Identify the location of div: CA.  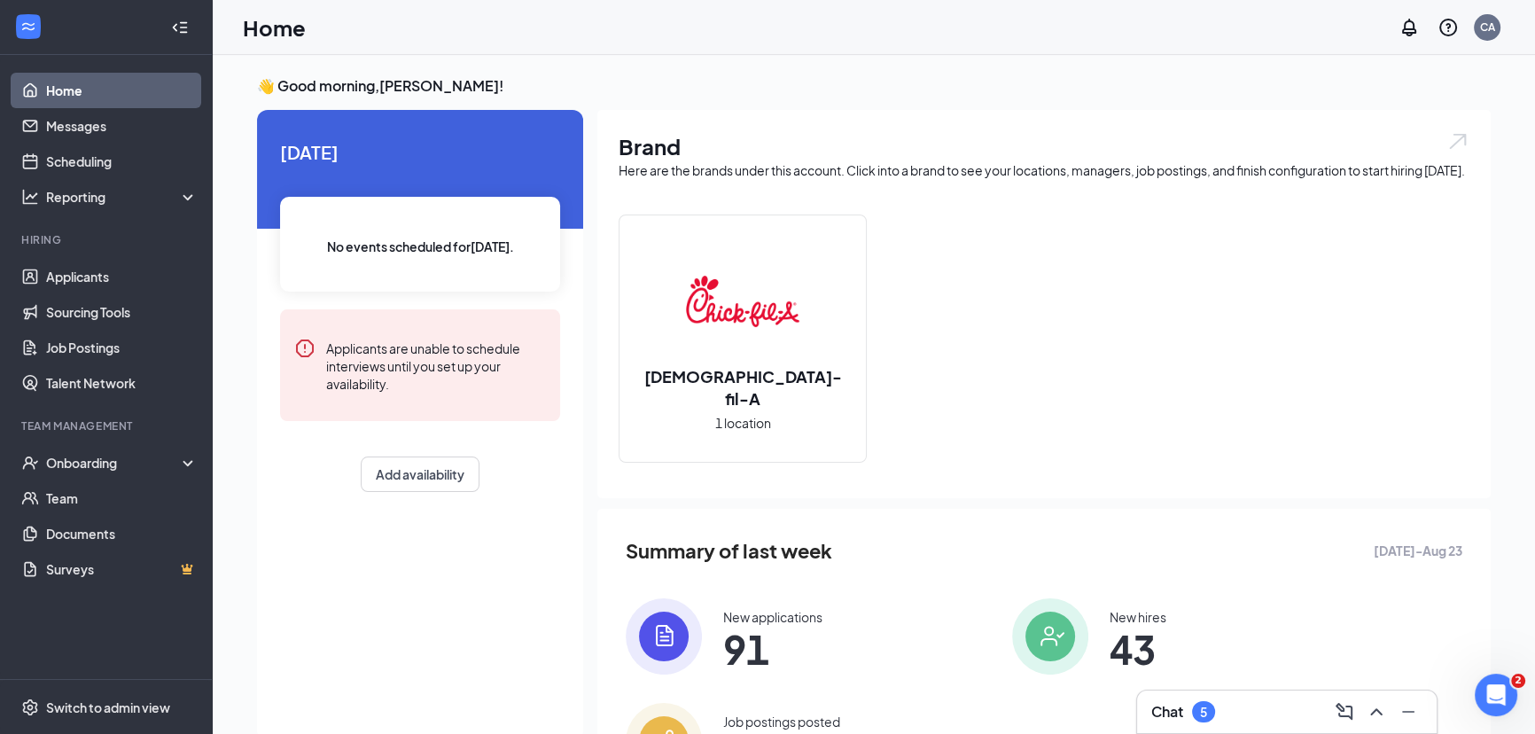
(1487, 27).